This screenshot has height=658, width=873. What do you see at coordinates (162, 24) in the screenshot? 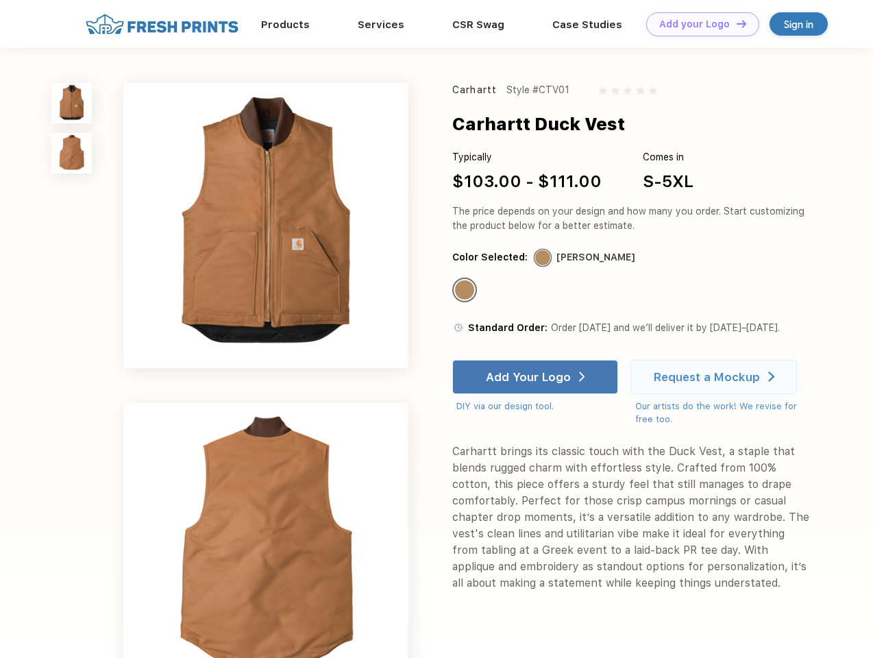
I see `img: fo%20logo%202.webp` at bounding box center [162, 24].